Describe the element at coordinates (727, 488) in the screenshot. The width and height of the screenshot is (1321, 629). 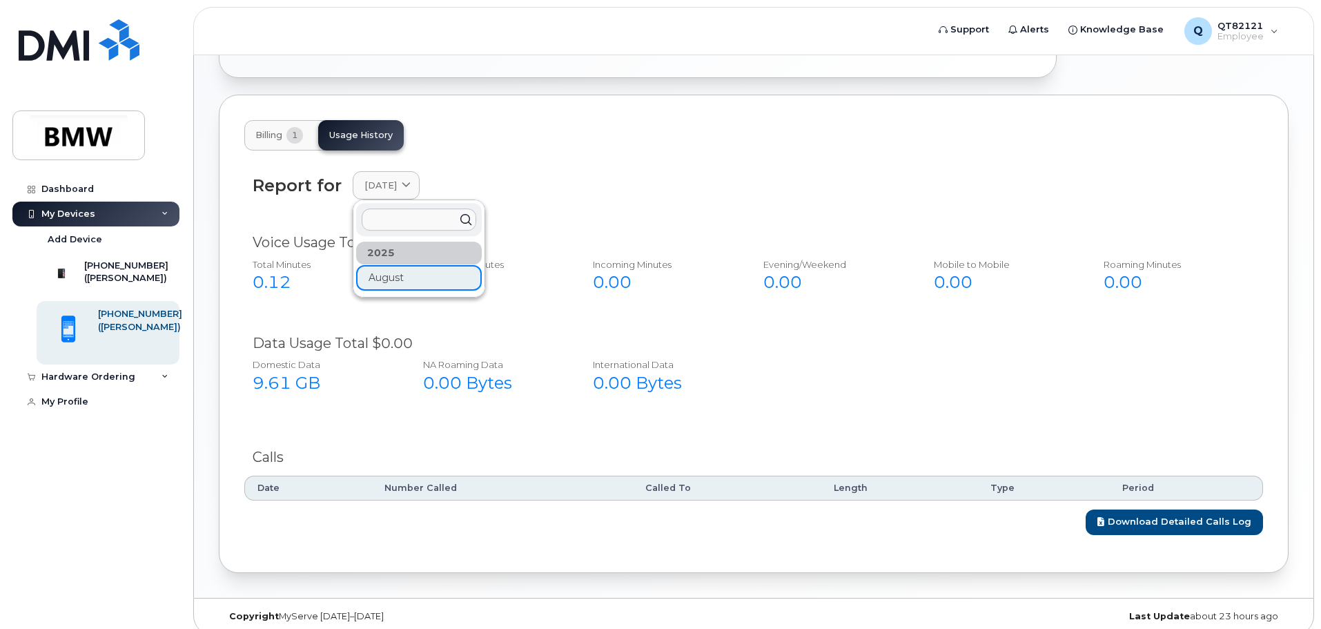
I see `th: Called To` at that location.